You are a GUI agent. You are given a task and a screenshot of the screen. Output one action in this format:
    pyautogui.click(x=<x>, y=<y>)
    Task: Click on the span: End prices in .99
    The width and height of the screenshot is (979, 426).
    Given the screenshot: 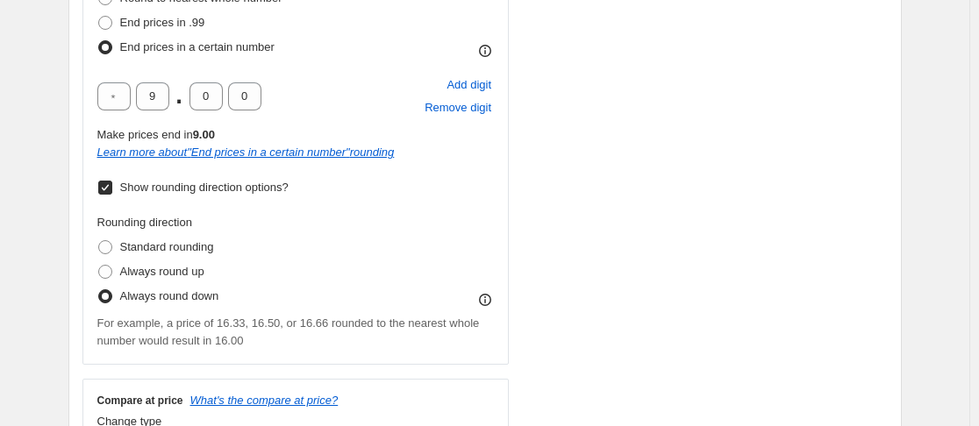 What is the action you would take?
    pyautogui.click(x=162, y=22)
    